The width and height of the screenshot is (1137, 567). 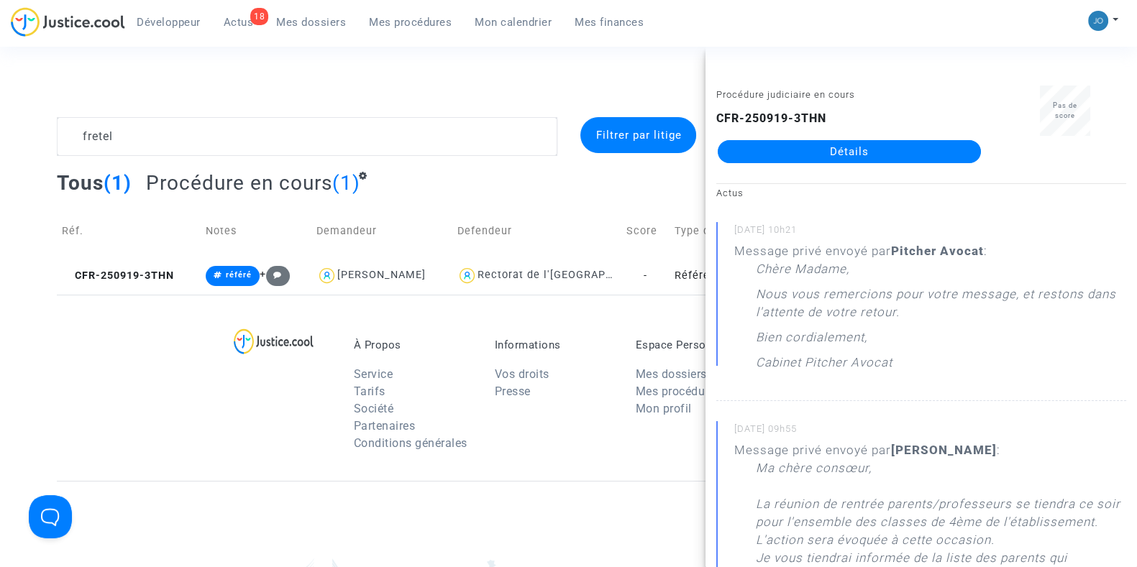 What do you see at coordinates (239, 275) in the screenshot?
I see `span: référé` at bounding box center [239, 275].